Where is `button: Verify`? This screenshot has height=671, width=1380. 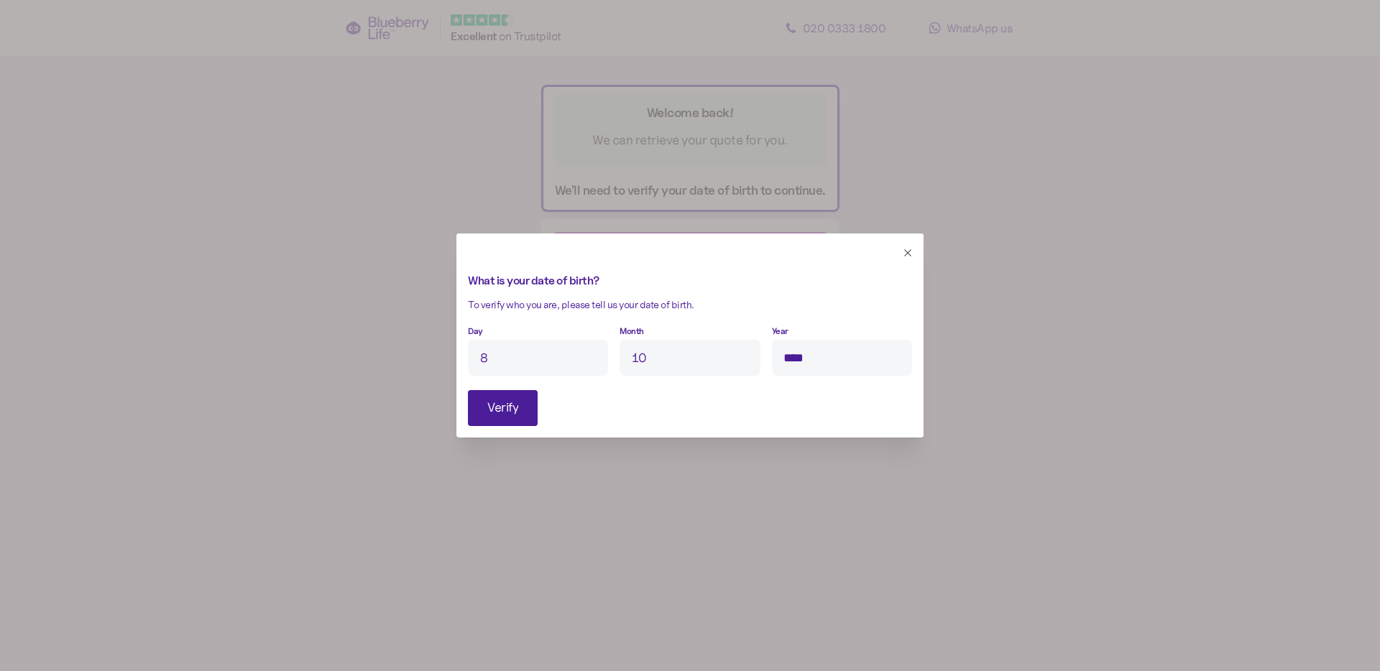 button: Verify is located at coordinates (502, 408).